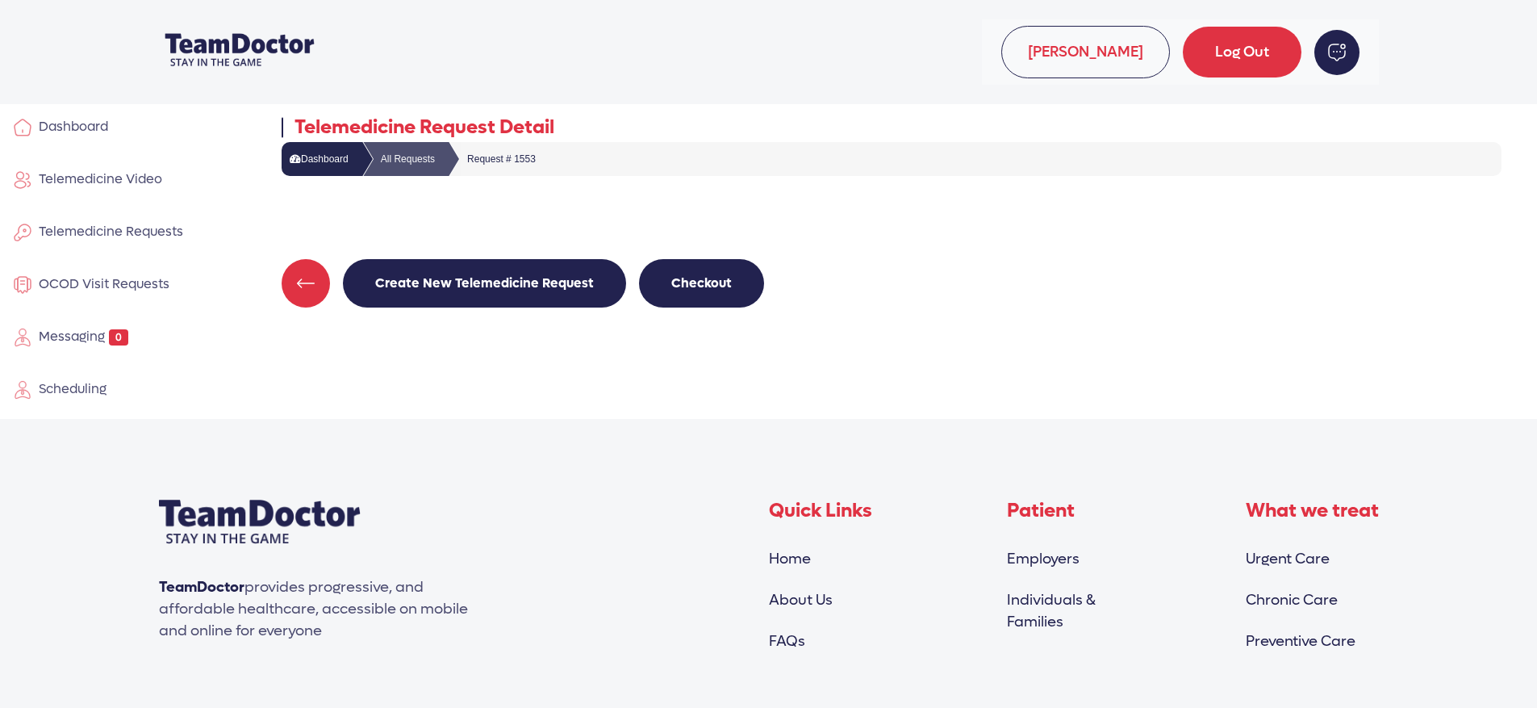 The height and width of the screenshot is (708, 1537). I want to click on a: Employers, so click(1043, 558).